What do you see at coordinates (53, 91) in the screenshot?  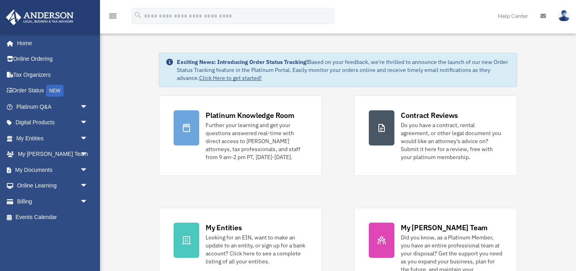 I see `a: Order StatusNEW` at bounding box center [53, 91].